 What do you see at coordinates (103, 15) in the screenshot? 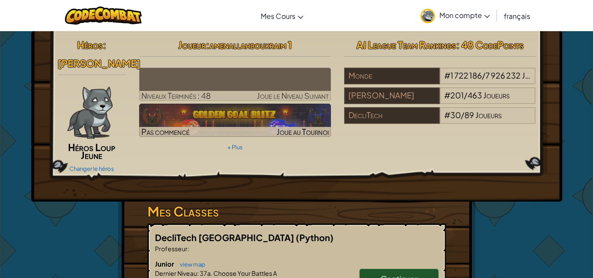
I see `a: CodeCombat logo` at bounding box center [103, 15].